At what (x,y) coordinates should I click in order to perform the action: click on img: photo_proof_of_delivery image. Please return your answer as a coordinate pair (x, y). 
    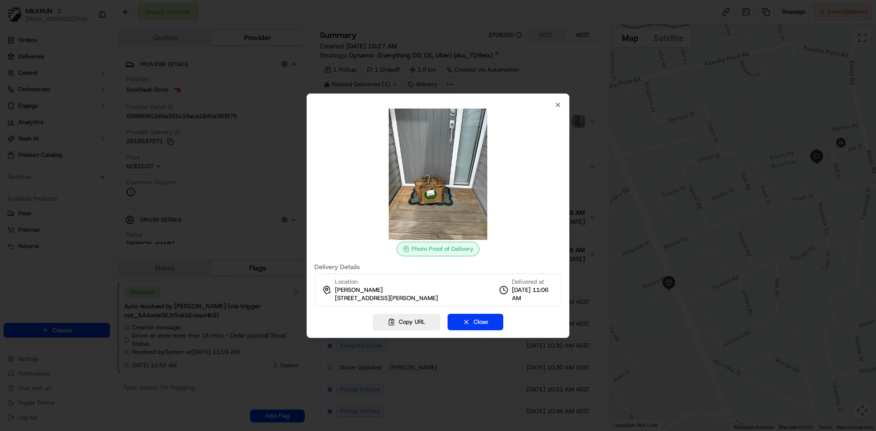
    Looking at the image, I should click on (438, 174).